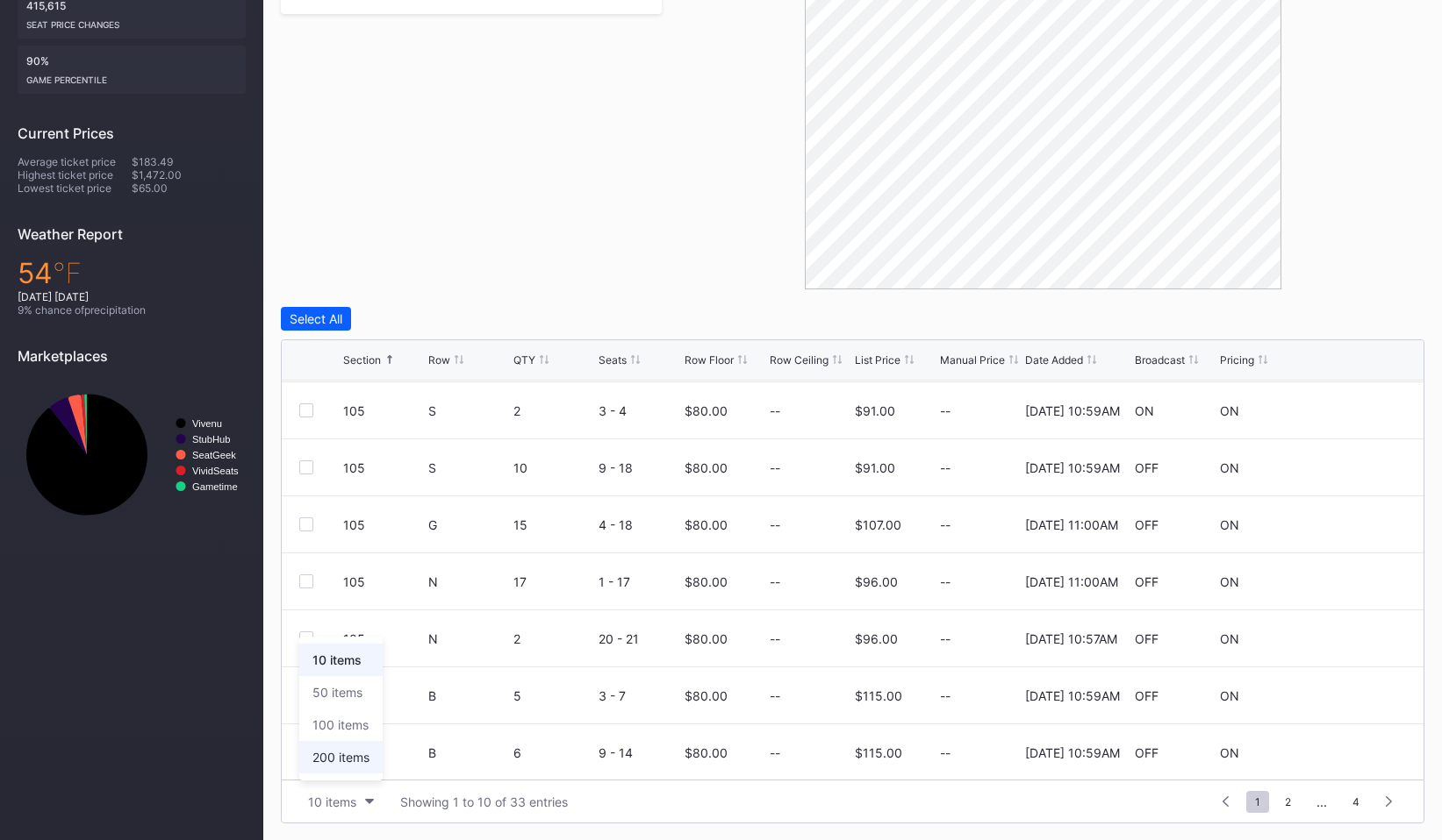 Image resolution: width=1442 pixels, height=840 pixels. What do you see at coordinates (211, 440) in the screenshot?
I see `text: StubHub` at bounding box center [211, 440].